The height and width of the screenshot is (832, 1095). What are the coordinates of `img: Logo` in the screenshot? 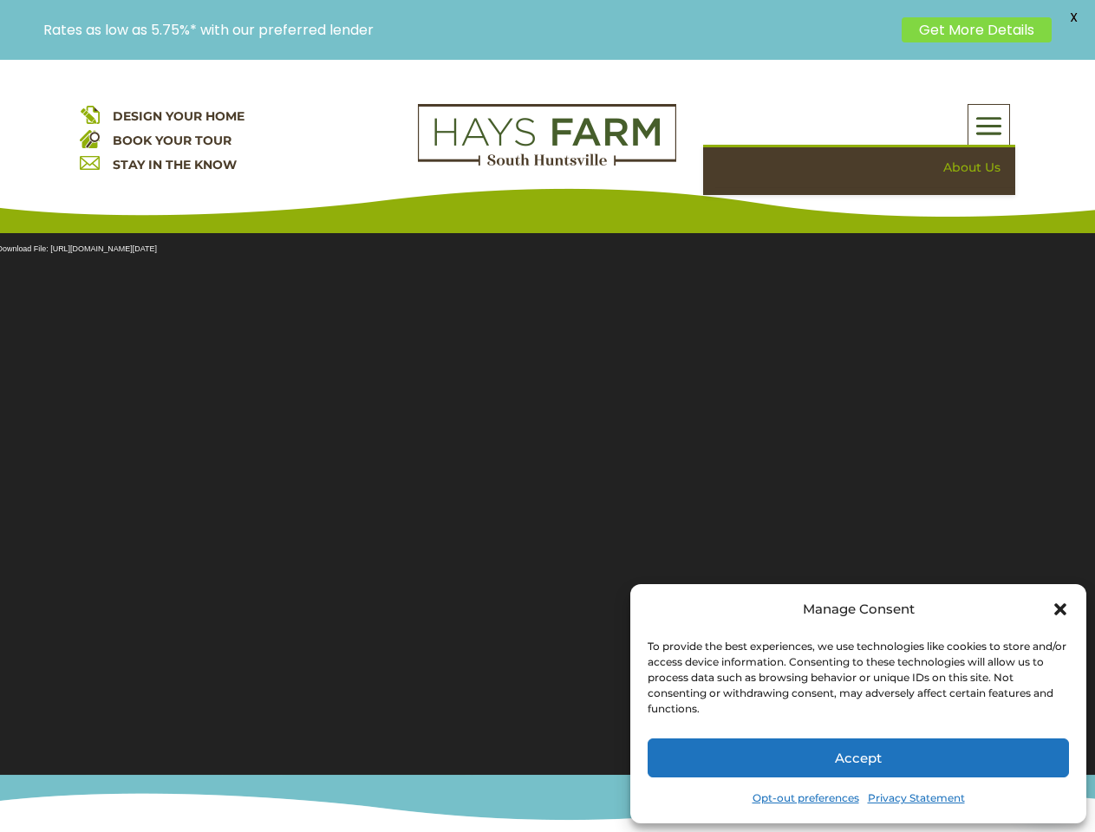 It's located at (547, 135).